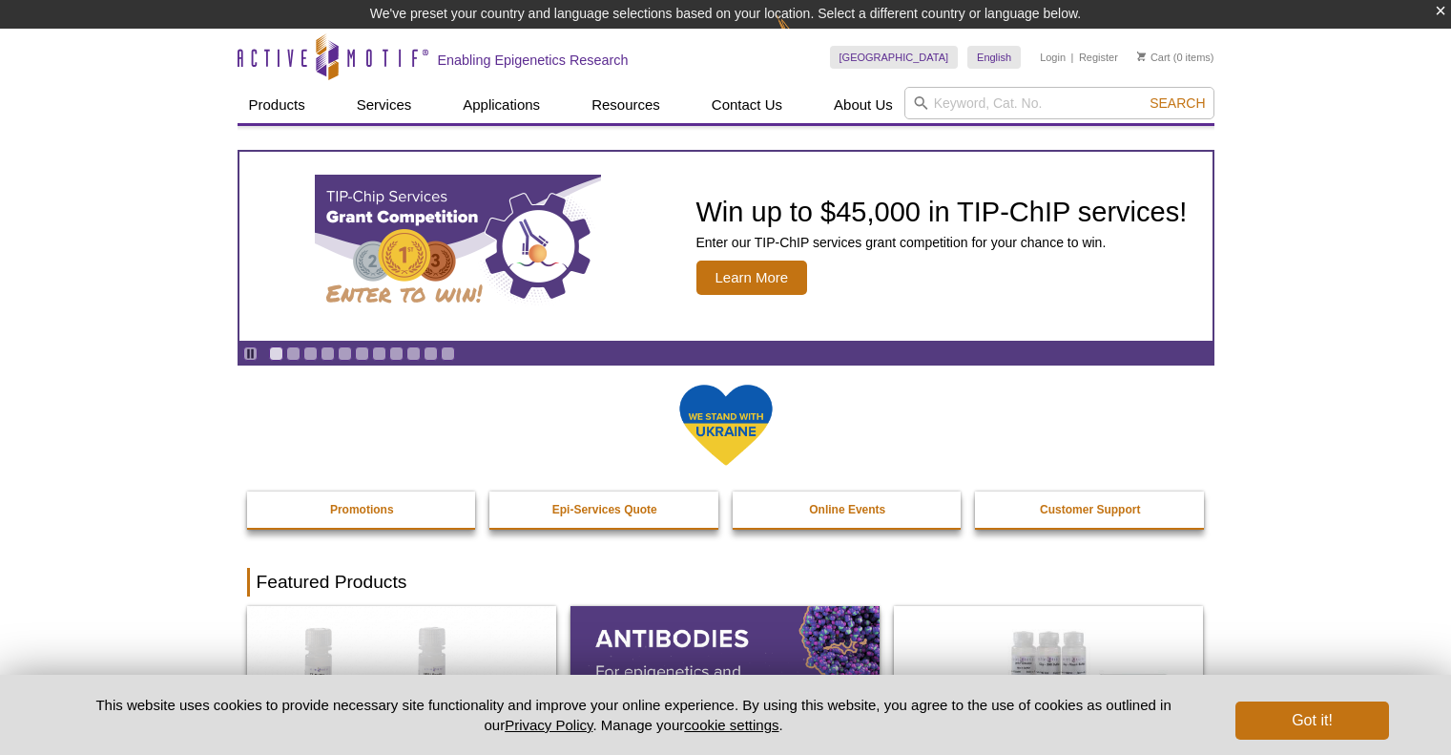 The image size is (1451, 755). I want to click on strong: Online Events, so click(847, 509).